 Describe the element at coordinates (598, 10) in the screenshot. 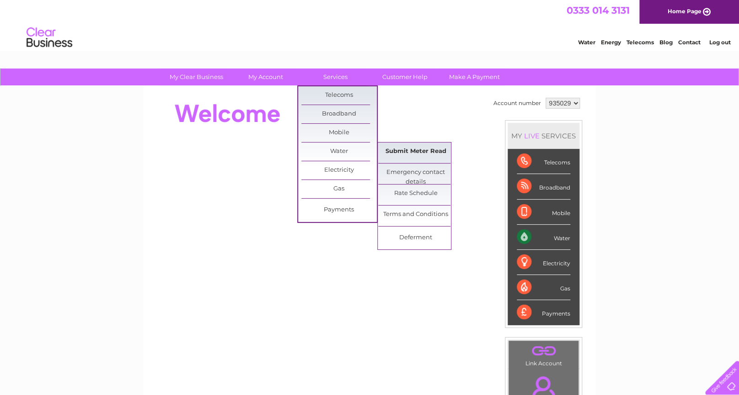

I see `a: 0333 014 3131` at that location.